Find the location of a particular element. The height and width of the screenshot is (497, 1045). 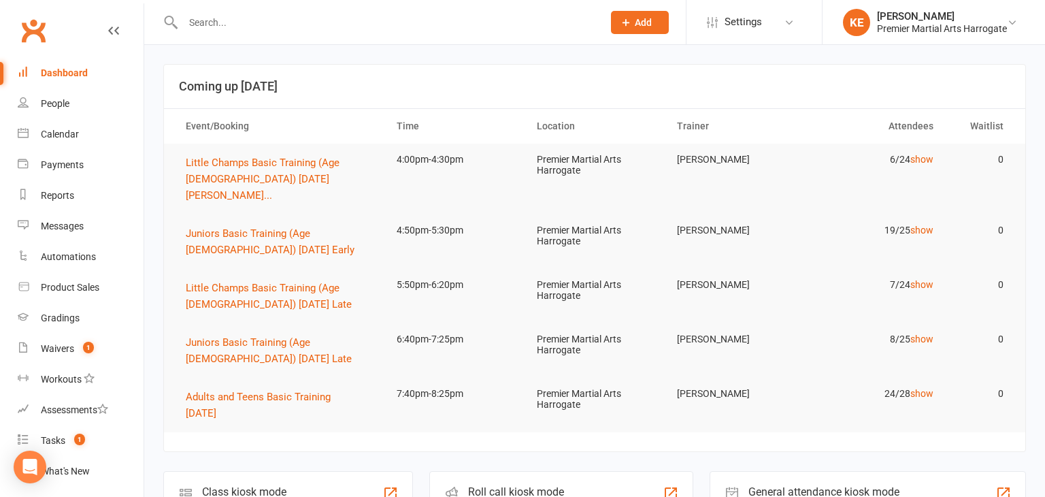

td: 24/28 is located at coordinates (875, 393).